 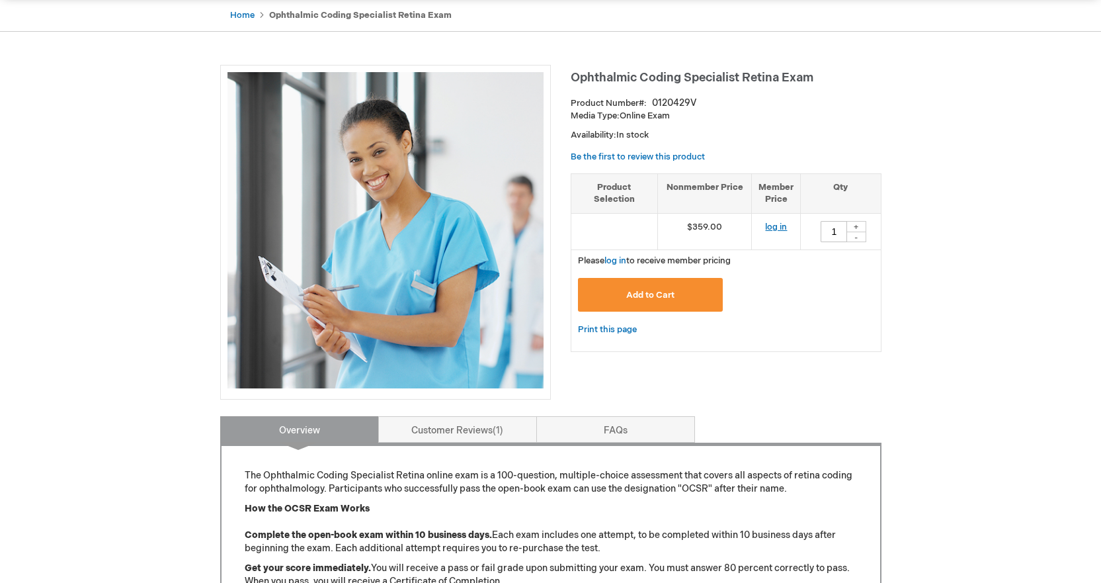 What do you see at coordinates (595, 116) in the screenshot?
I see `strong: Media Type:` at bounding box center [595, 116].